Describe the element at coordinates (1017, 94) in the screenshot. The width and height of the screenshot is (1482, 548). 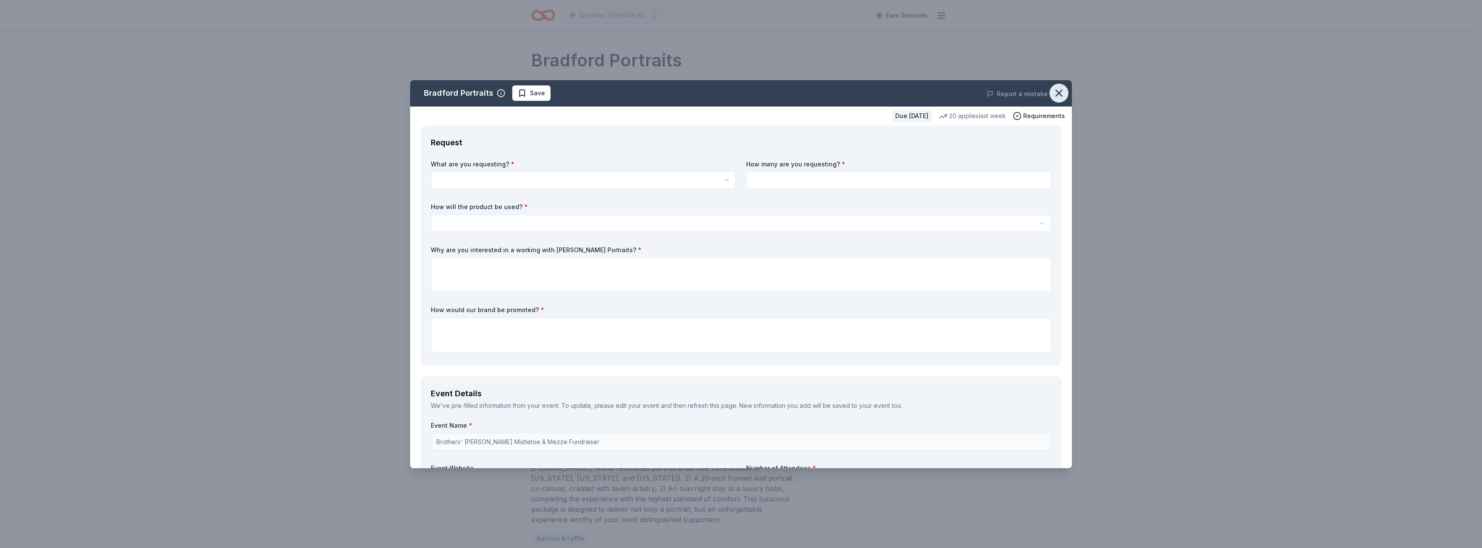
I see `button: Report a mistake` at that location.